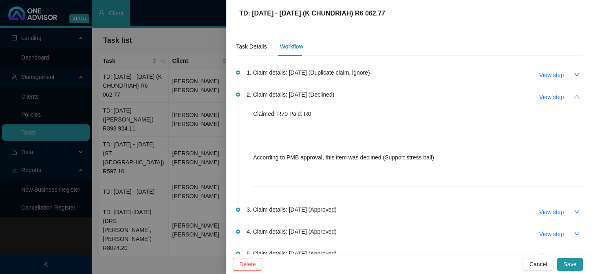  I want to click on span: Cancel, so click(538, 264).